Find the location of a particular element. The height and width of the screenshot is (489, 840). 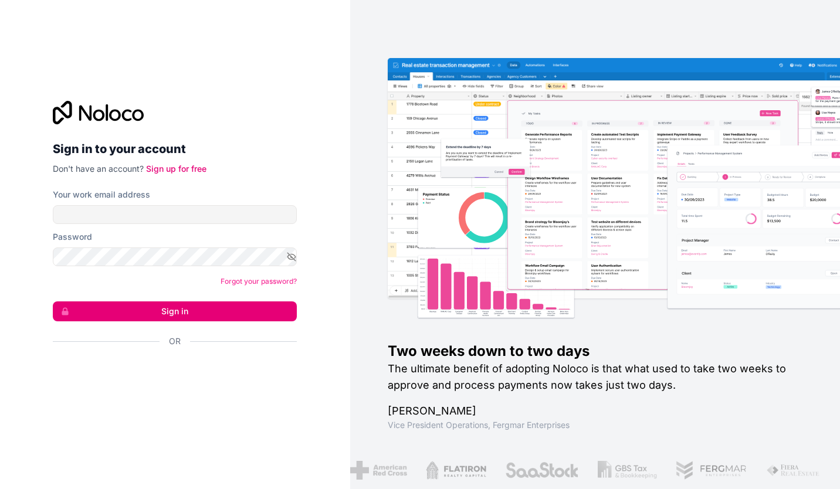

label: Your work email address is located at coordinates (101, 195).